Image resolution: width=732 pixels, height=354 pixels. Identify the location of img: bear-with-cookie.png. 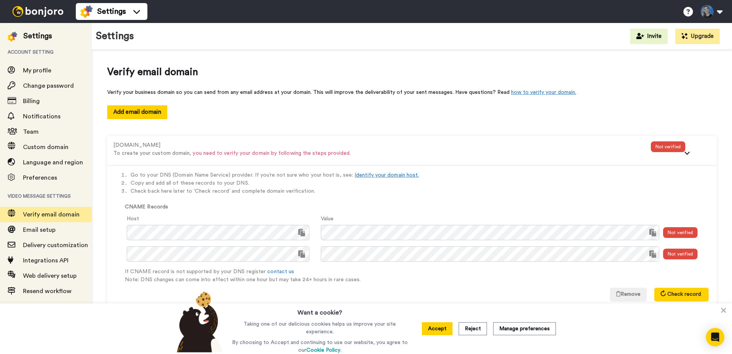
(198, 322).